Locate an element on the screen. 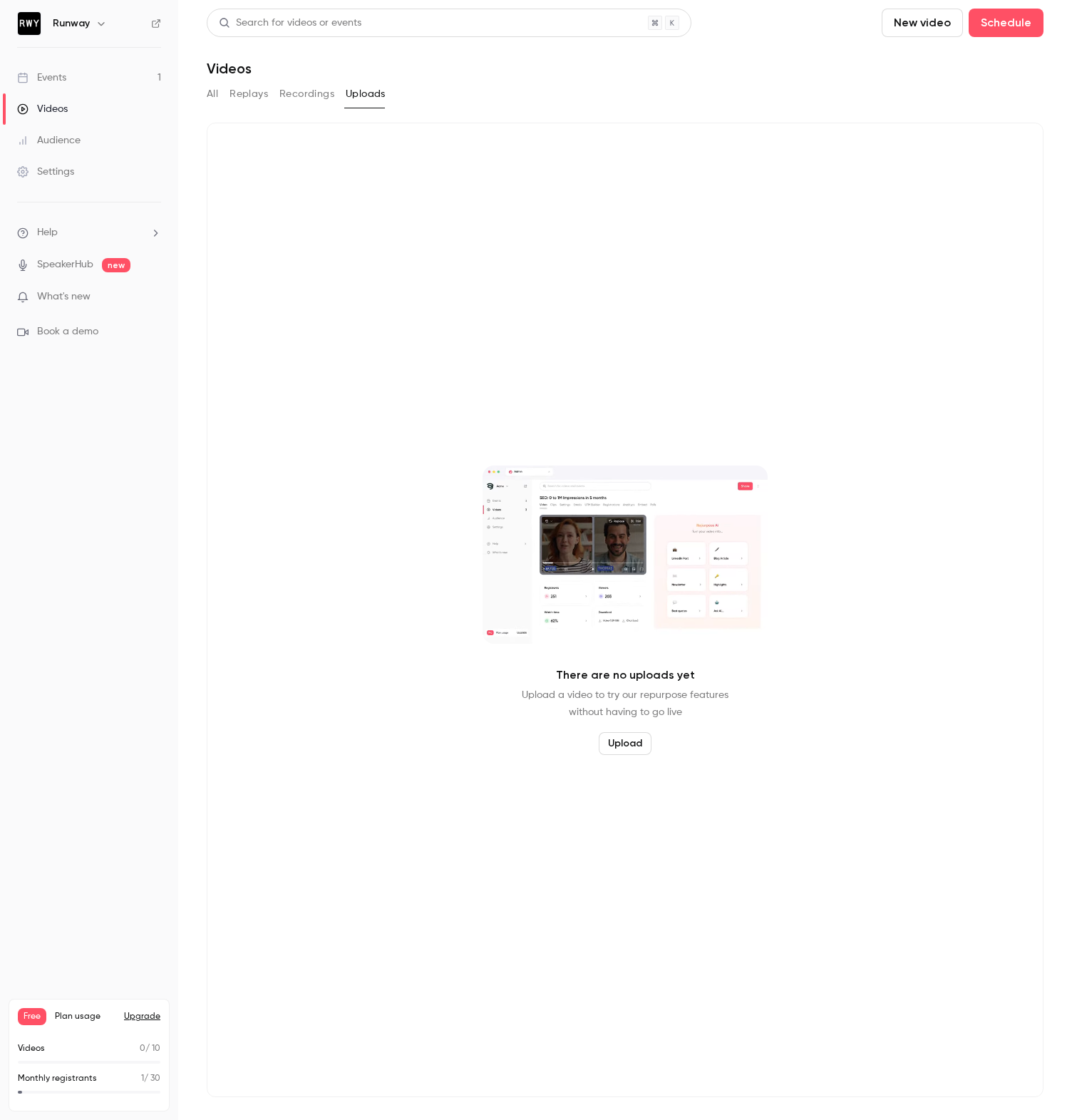  li: help-dropdown-opener is located at coordinates (89, 233).